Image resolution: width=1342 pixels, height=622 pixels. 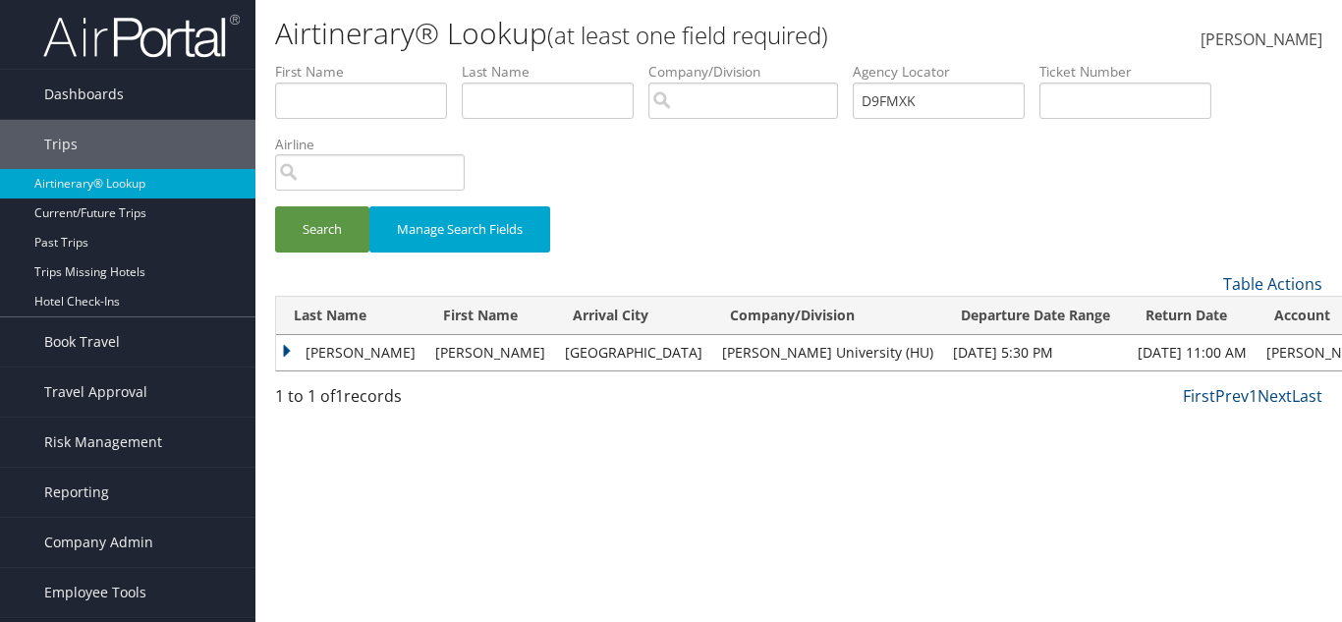 What do you see at coordinates (82, 342) in the screenshot?
I see `span: Book Travel` at bounding box center [82, 342].